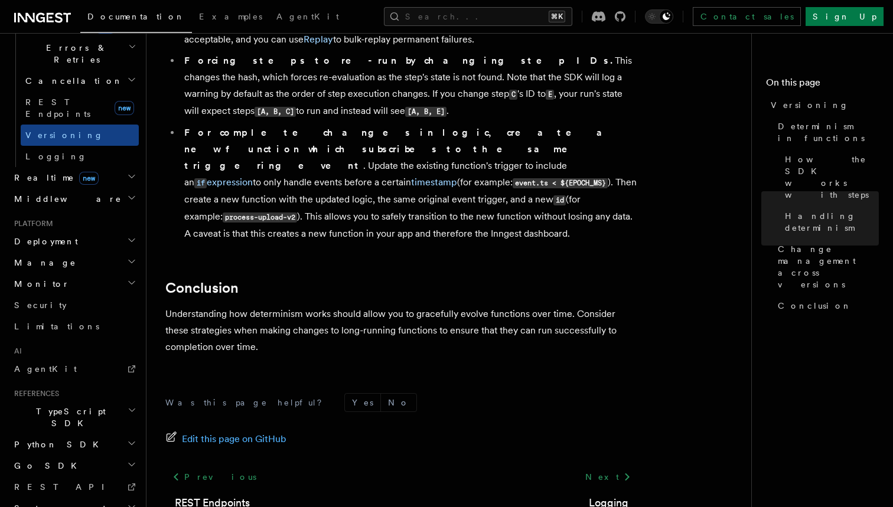  I want to click on span: REST API, so click(64, 487).